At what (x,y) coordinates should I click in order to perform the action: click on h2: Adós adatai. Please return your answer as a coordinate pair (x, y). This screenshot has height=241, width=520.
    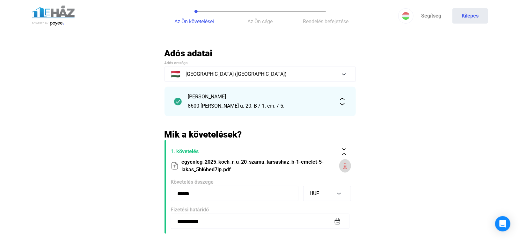
    Looking at the image, I should click on (260, 53).